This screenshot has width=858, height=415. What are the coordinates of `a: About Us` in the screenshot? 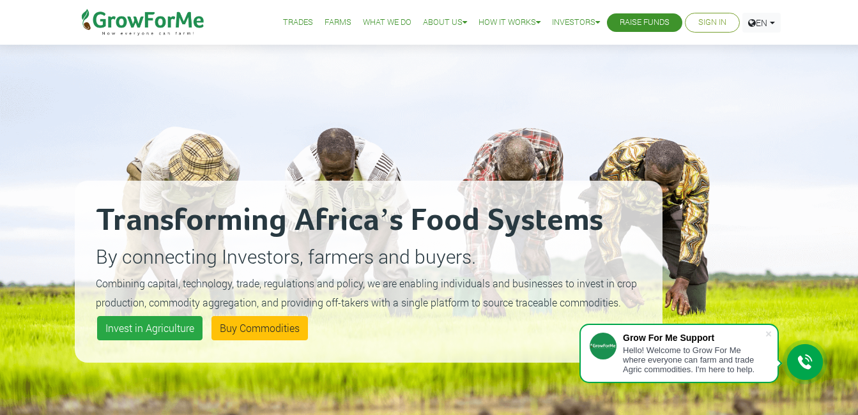 It's located at (445, 22).